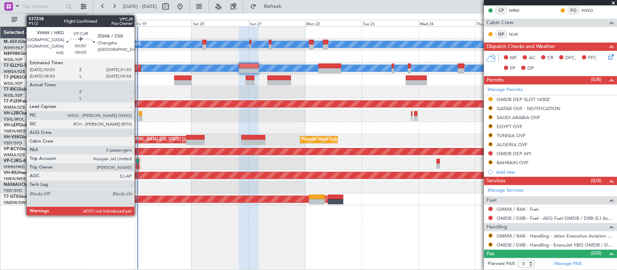 This screenshot has height=270, width=617. Describe the element at coordinates (530, 69) in the screenshot. I see `span: DP` at that location.